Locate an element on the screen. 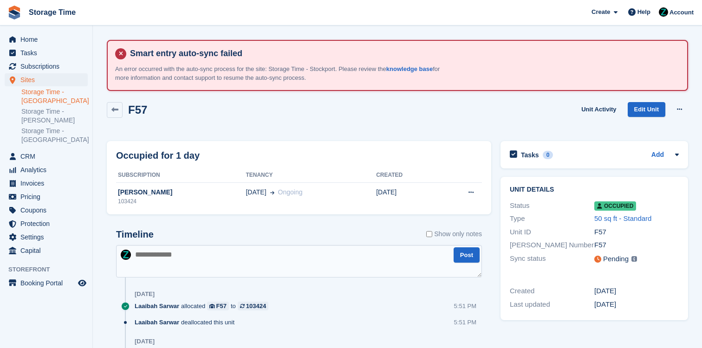  a: Edit Unit is located at coordinates (646, 110).